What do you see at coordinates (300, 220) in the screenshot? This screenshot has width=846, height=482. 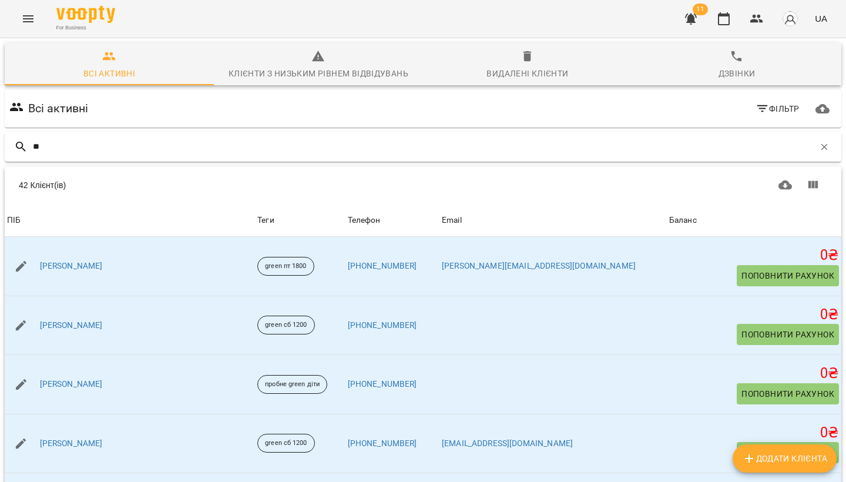 I see `div: Теги` at bounding box center [300, 220].